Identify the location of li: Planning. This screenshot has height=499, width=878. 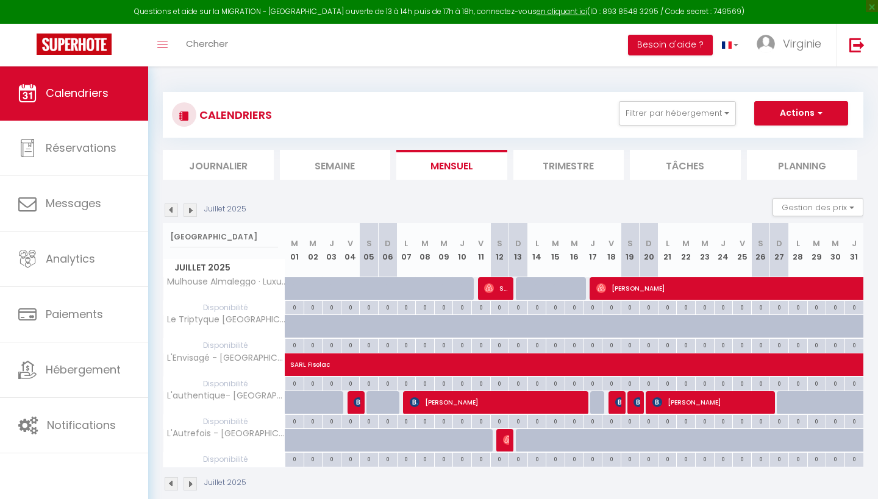
(802, 165).